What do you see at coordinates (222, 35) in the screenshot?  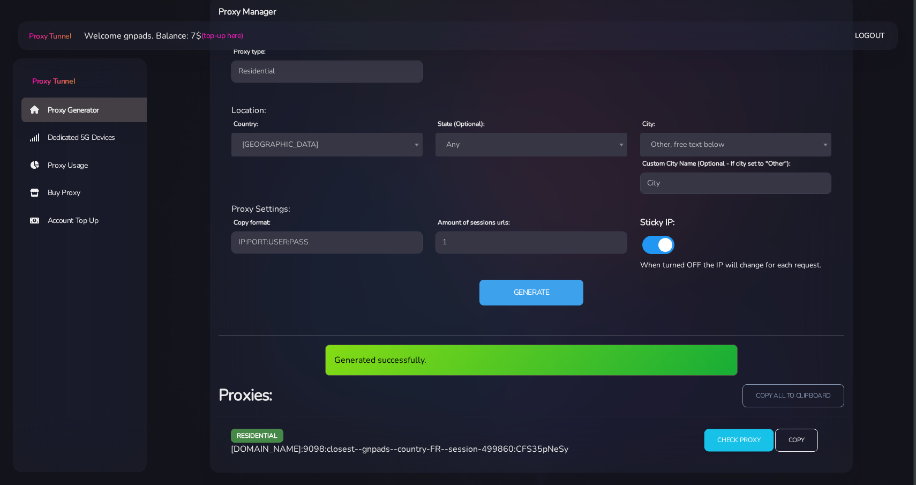 I see `a: (top-up here)` at bounding box center [222, 35].